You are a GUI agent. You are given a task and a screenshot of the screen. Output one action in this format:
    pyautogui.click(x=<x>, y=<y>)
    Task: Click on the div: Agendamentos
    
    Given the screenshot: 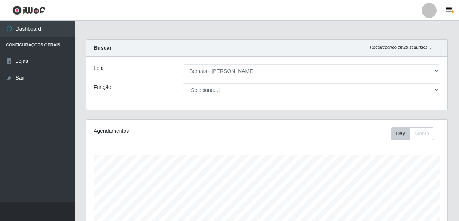 What is the action you would take?
    pyautogui.click(x=162, y=131)
    